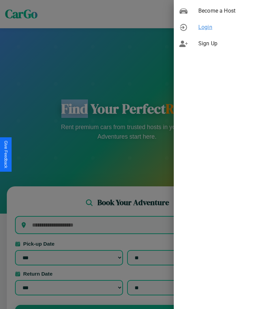 The height and width of the screenshot is (309, 259). Describe the element at coordinates (216, 44) in the screenshot. I see `div: Sign Up` at that location.